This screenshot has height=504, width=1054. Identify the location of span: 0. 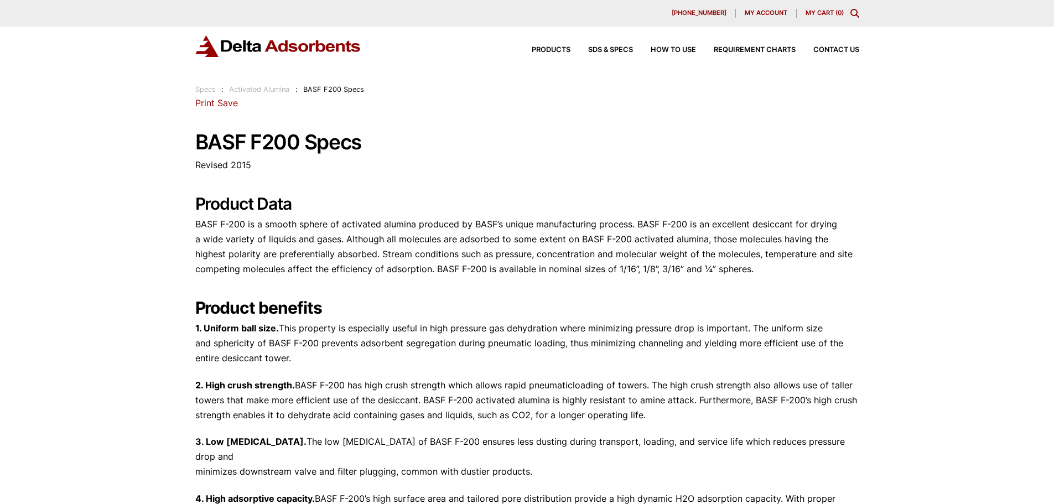
(839, 13).